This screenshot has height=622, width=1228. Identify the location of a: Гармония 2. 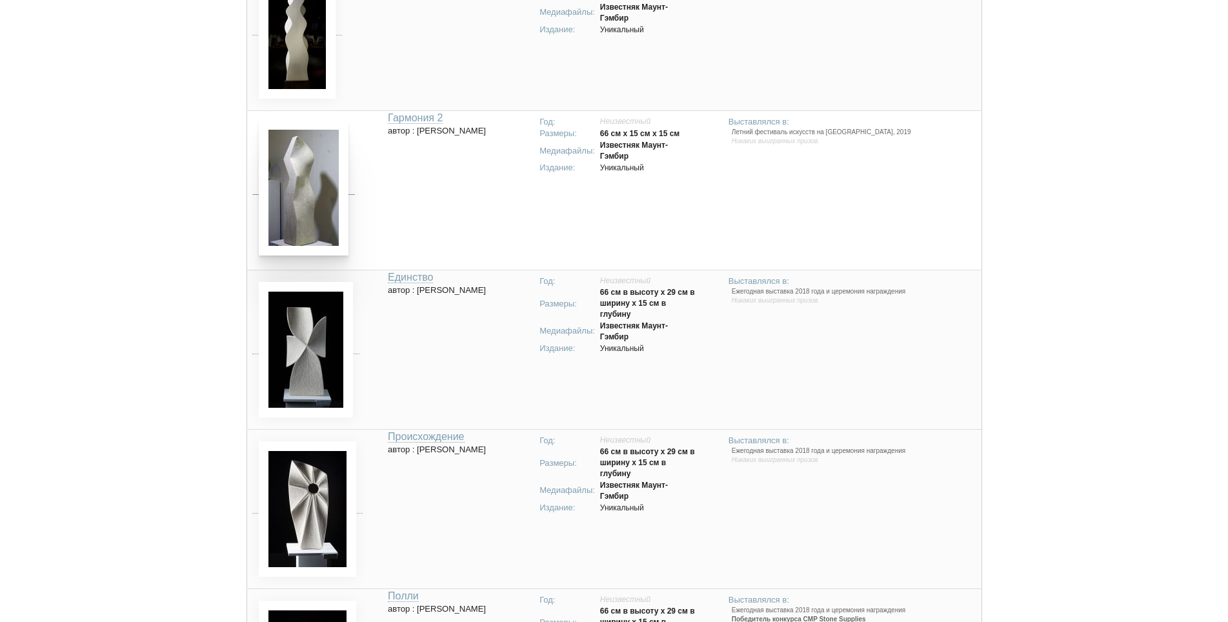
(415, 118).